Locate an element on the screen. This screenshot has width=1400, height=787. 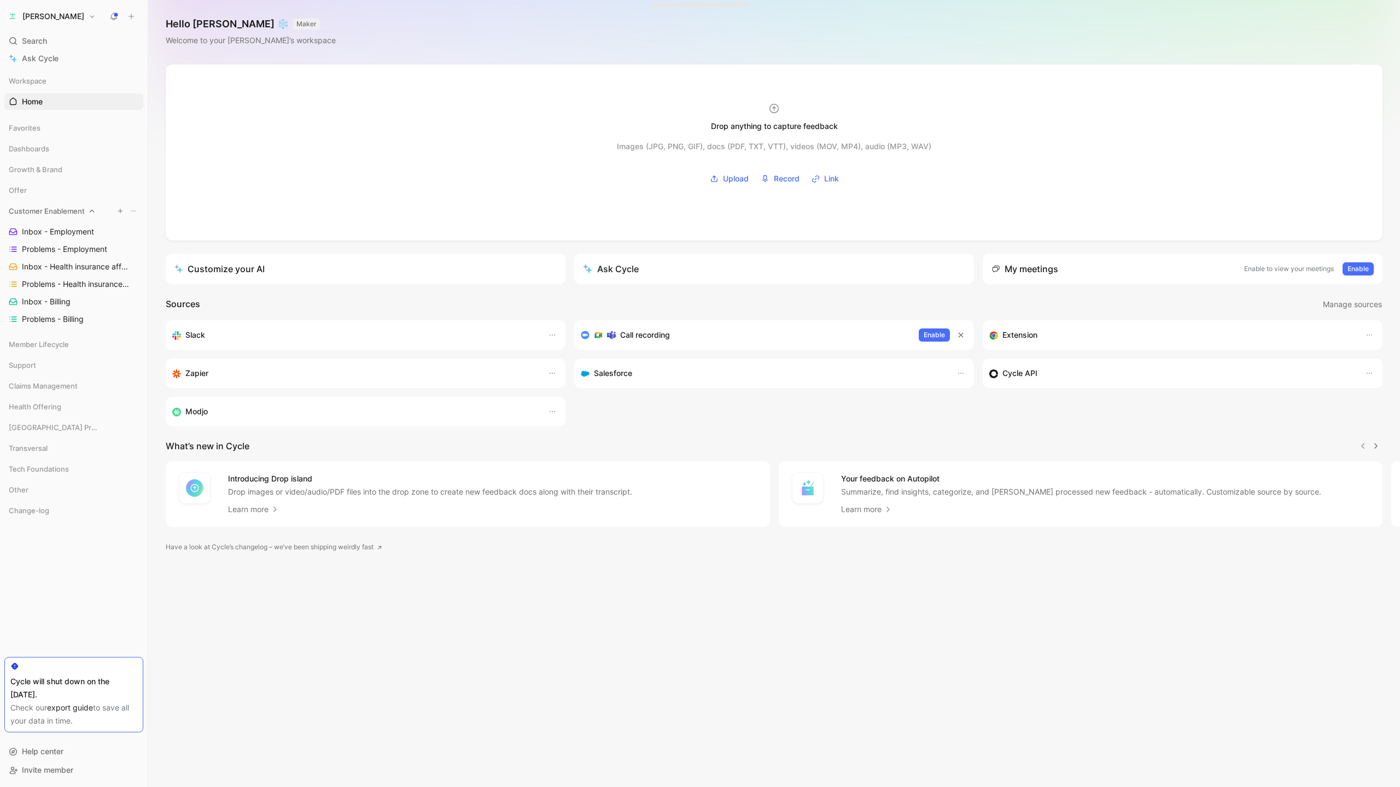
div: Customize your AI is located at coordinates (219, 269).